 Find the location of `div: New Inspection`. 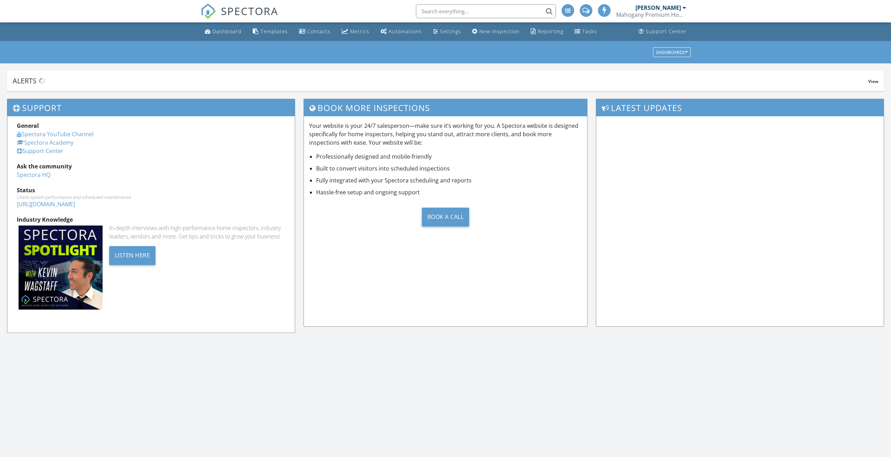

div: New Inspection is located at coordinates (499, 31).